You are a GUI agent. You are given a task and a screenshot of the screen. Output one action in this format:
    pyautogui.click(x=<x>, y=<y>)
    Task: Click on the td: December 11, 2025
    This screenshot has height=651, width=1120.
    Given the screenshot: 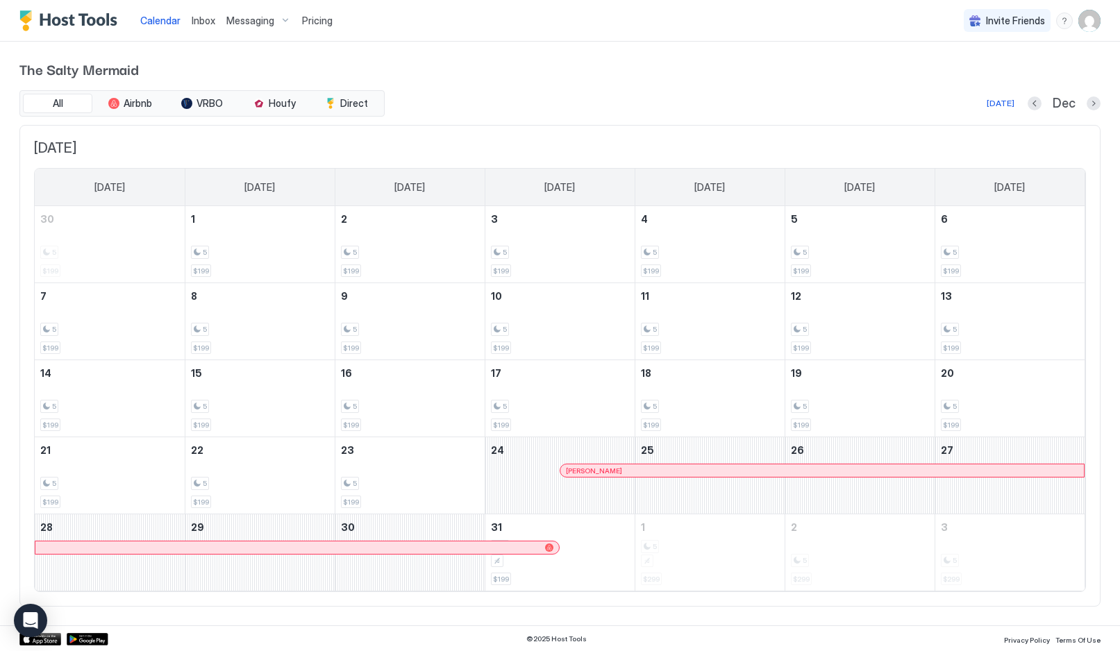 What is the action you would take?
    pyautogui.click(x=710, y=321)
    